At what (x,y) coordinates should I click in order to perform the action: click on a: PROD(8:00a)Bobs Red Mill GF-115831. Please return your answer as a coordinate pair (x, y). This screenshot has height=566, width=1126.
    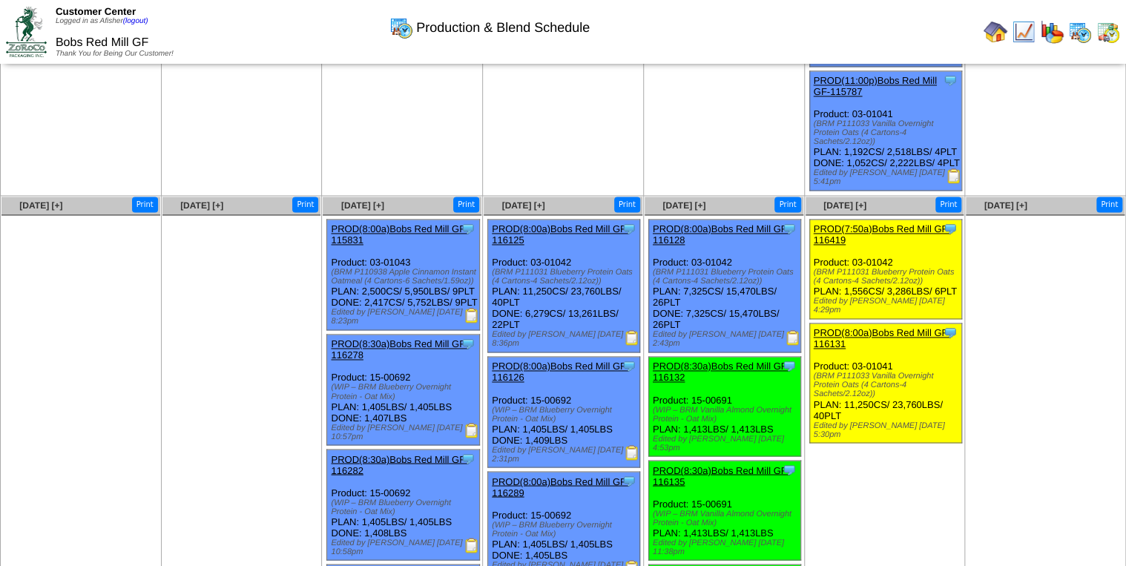
    Looking at the image, I should click on (399, 234).